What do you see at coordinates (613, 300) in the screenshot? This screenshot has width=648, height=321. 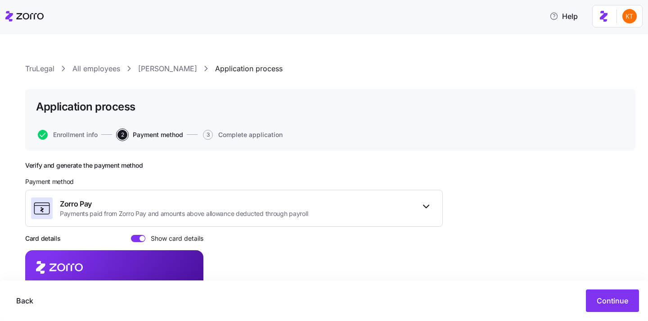 I see `span: Continue` at bounding box center [613, 300].